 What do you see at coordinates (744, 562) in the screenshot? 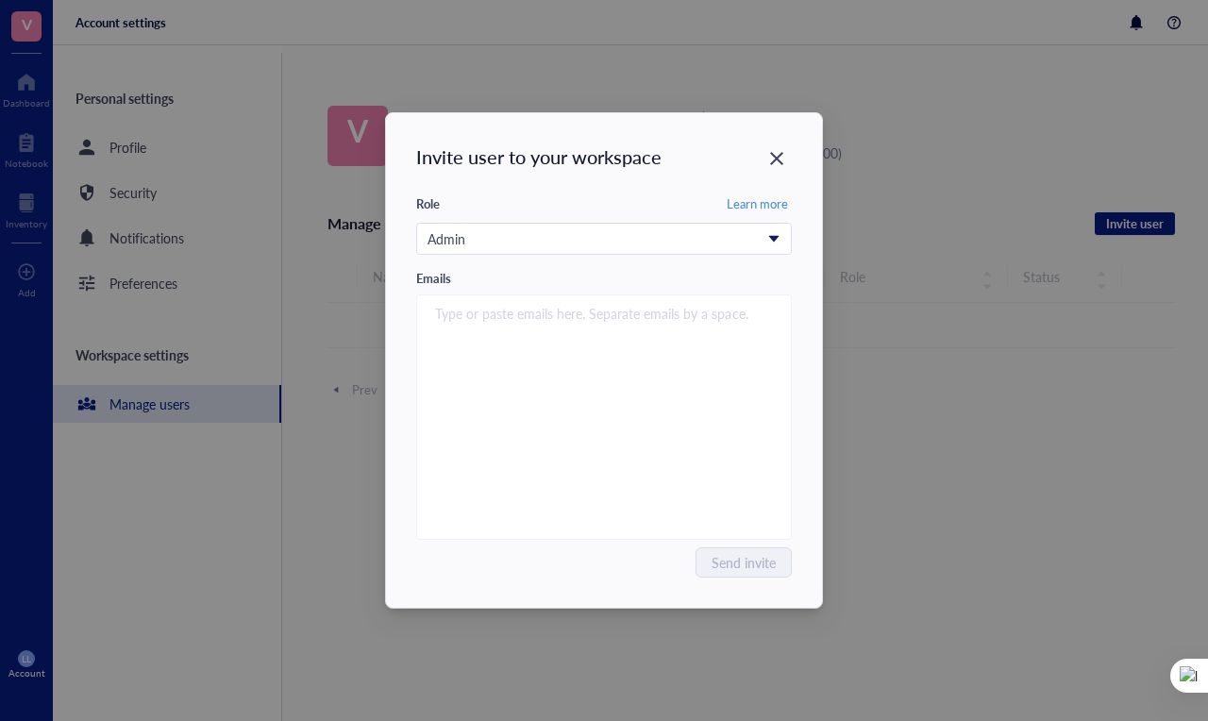
I see `button: Send invite` at bounding box center [744, 562].